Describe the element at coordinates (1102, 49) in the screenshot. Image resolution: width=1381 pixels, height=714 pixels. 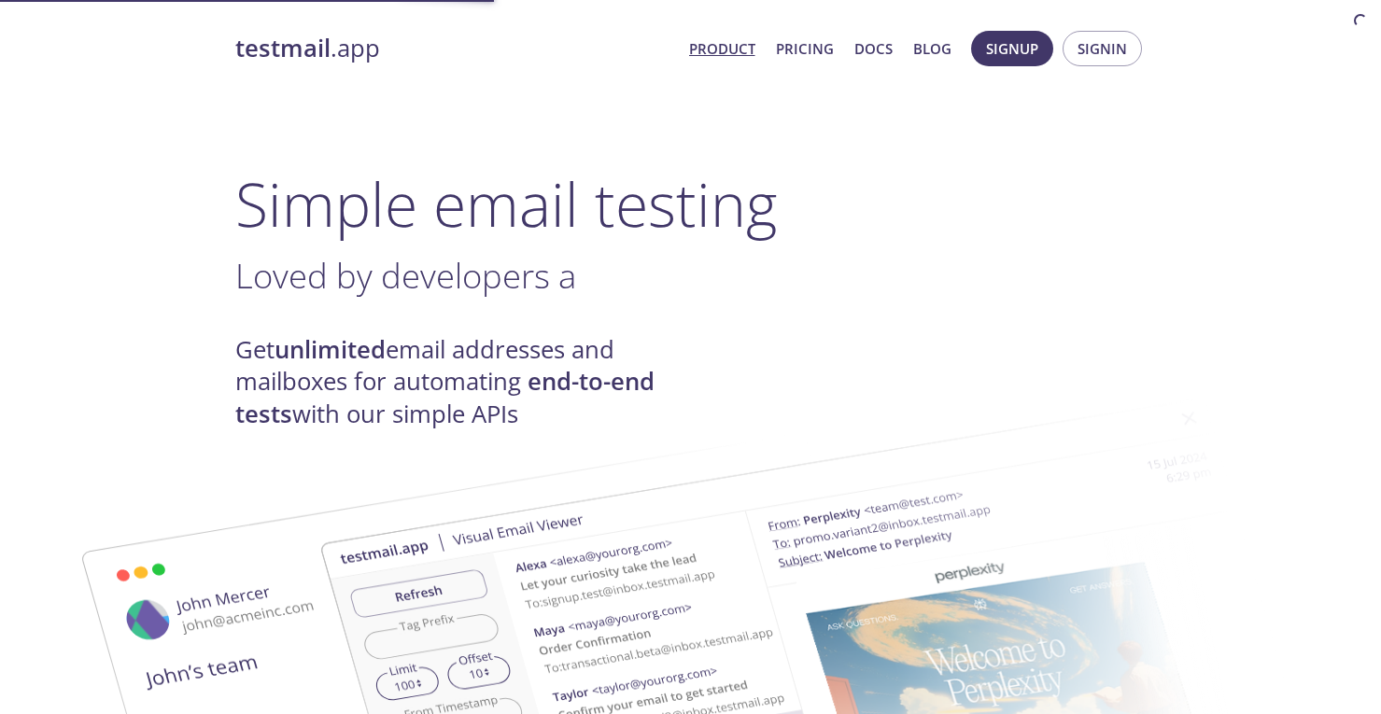
I see `span: Signin` at that location.